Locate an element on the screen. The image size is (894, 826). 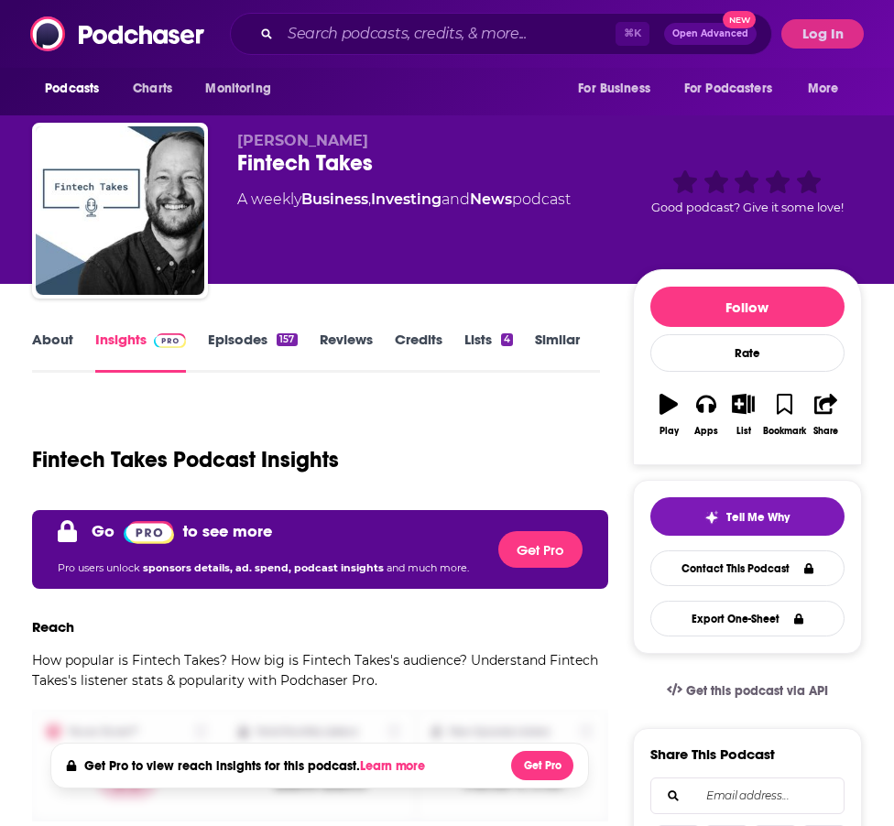
span: For Podcasters is located at coordinates (728, 89).